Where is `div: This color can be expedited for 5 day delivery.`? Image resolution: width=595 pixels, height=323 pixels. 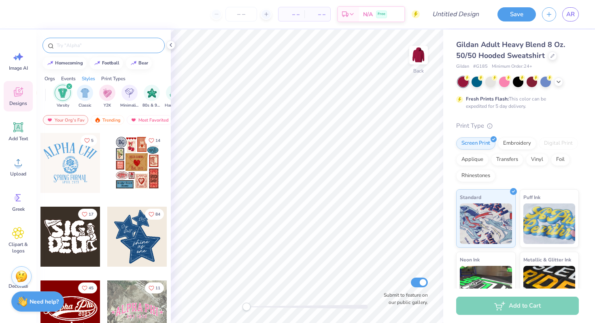 div: This color can be expedited for 5 day delivery. is located at coordinates (516, 102).